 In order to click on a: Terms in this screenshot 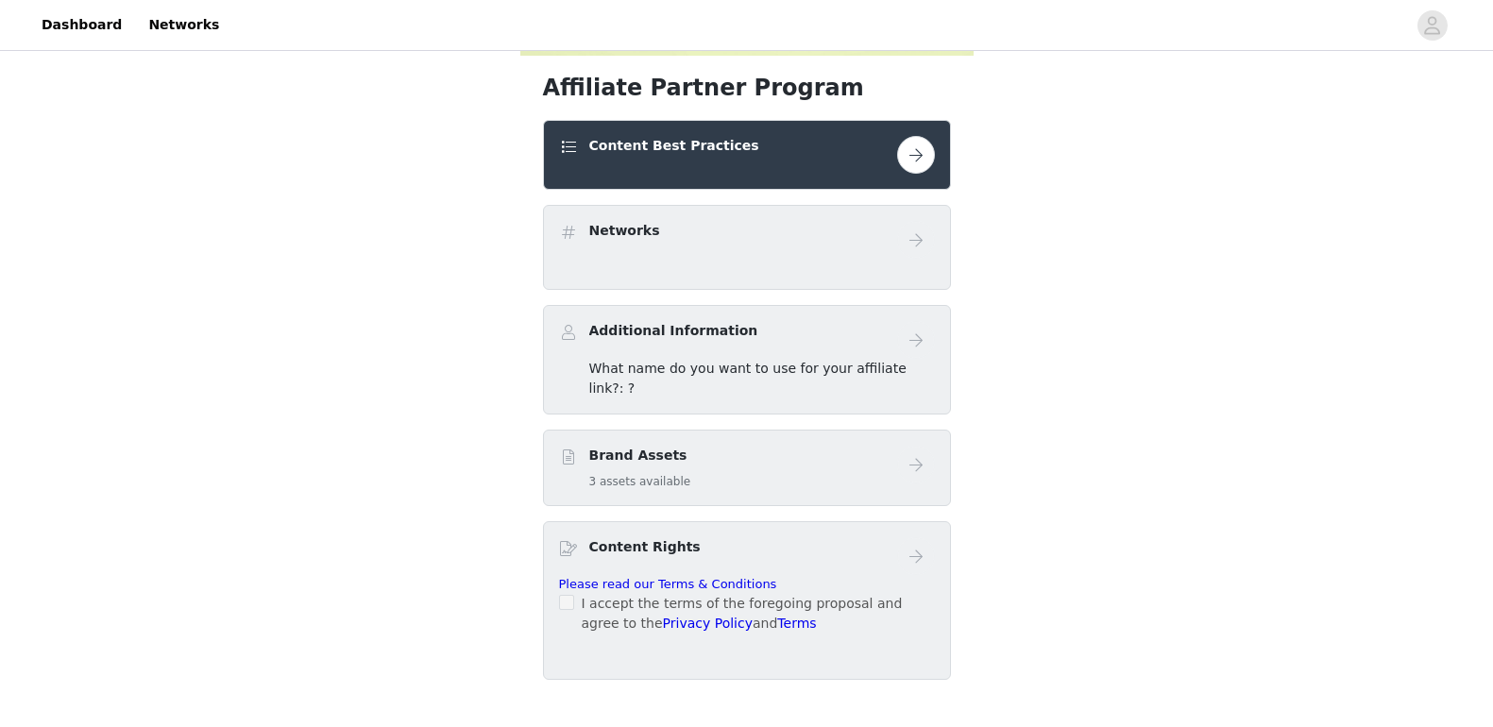, I will do `click(796, 623)`.